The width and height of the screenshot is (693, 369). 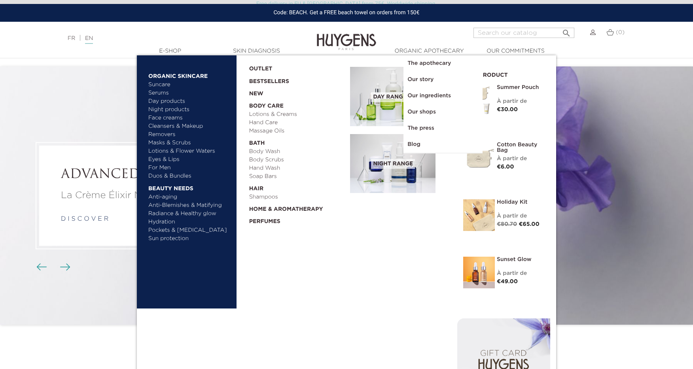 What do you see at coordinates (189, 214) in the screenshot?
I see `a: Radiance & Healthy glow` at bounding box center [189, 214].